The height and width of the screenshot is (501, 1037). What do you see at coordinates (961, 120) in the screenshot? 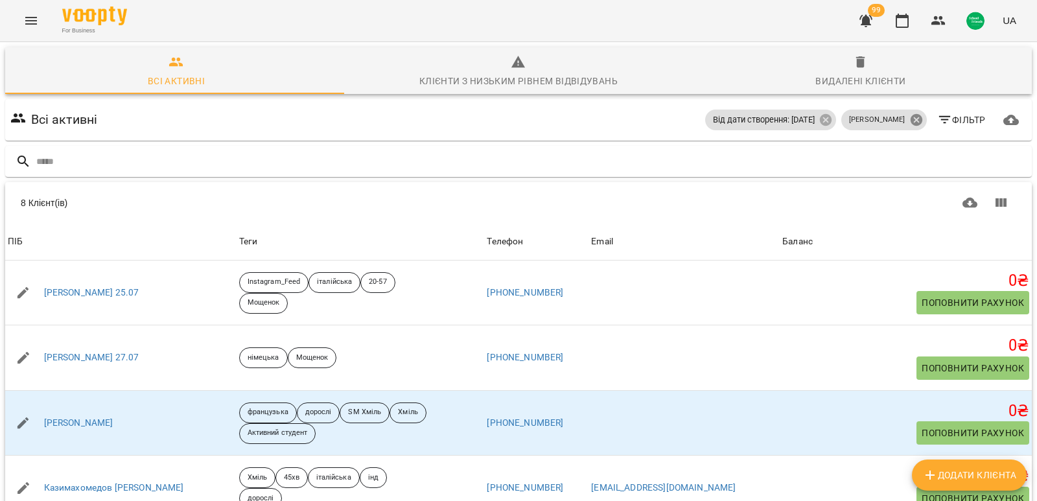
I see `span: Фільтр` at bounding box center [961, 120].